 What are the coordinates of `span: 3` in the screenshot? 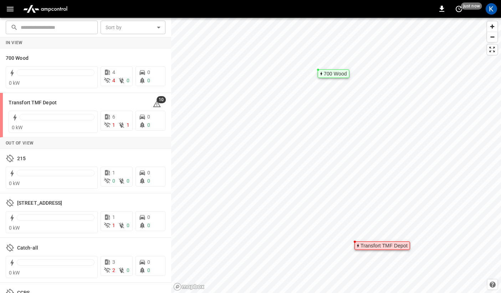 It's located at (114, 262).